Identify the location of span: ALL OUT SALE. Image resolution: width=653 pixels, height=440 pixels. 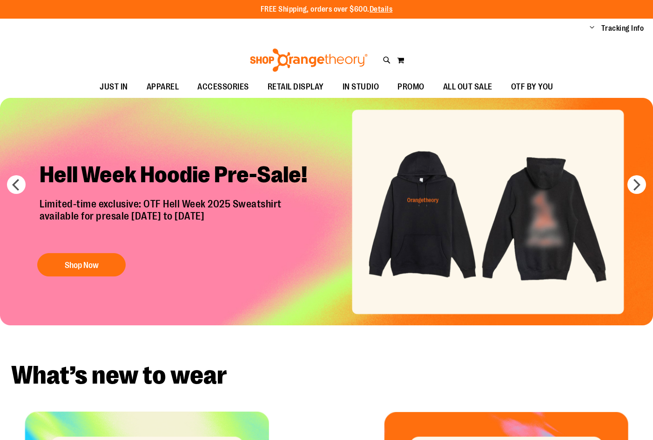
(468, 87).